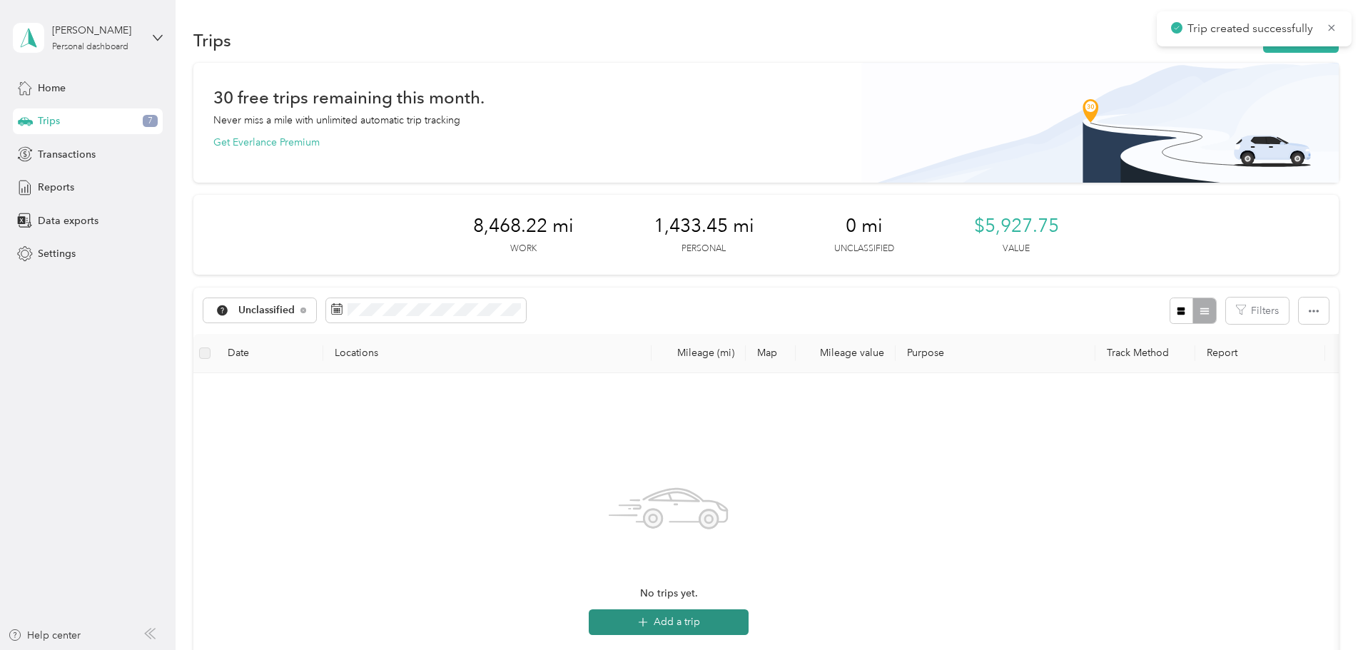 This screenshot has height=650, width=1363. Describe the element at coordinates (337, 120) in the screenshot. I see `p: Never miss a mile with unlimited automatic trip tracking` at that location.